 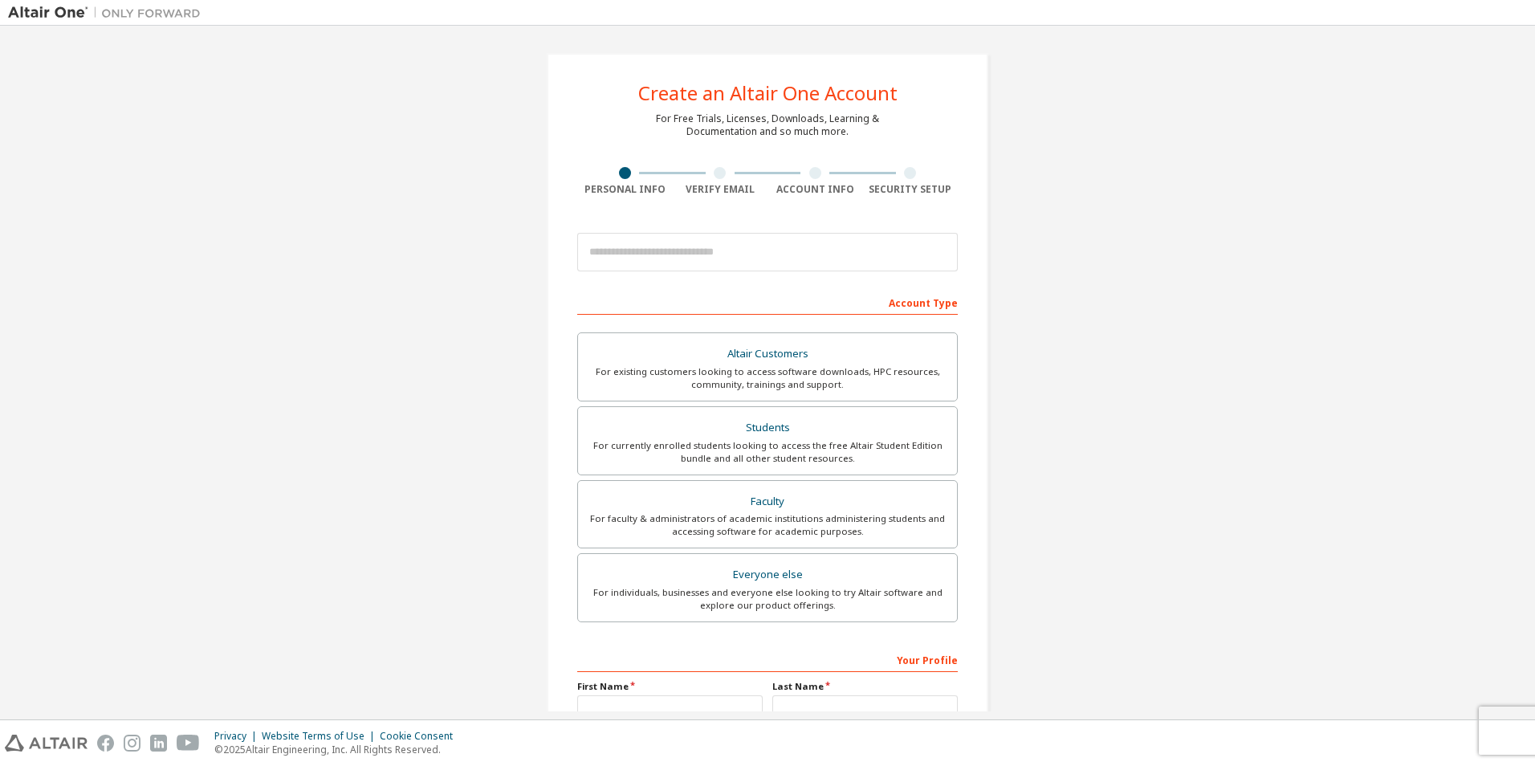 What do you see at coordinates (768, 93) in the screenshot?
I see `div: Create an Altair One Account` at bounding box center [768, 93].